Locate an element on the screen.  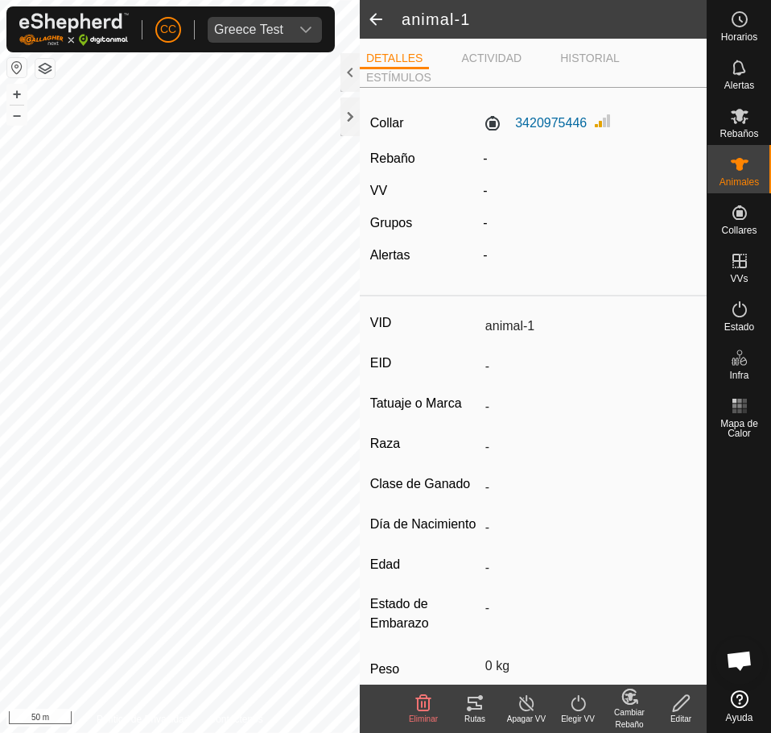
h2: animal-1 is located at coordinates (554, 19).